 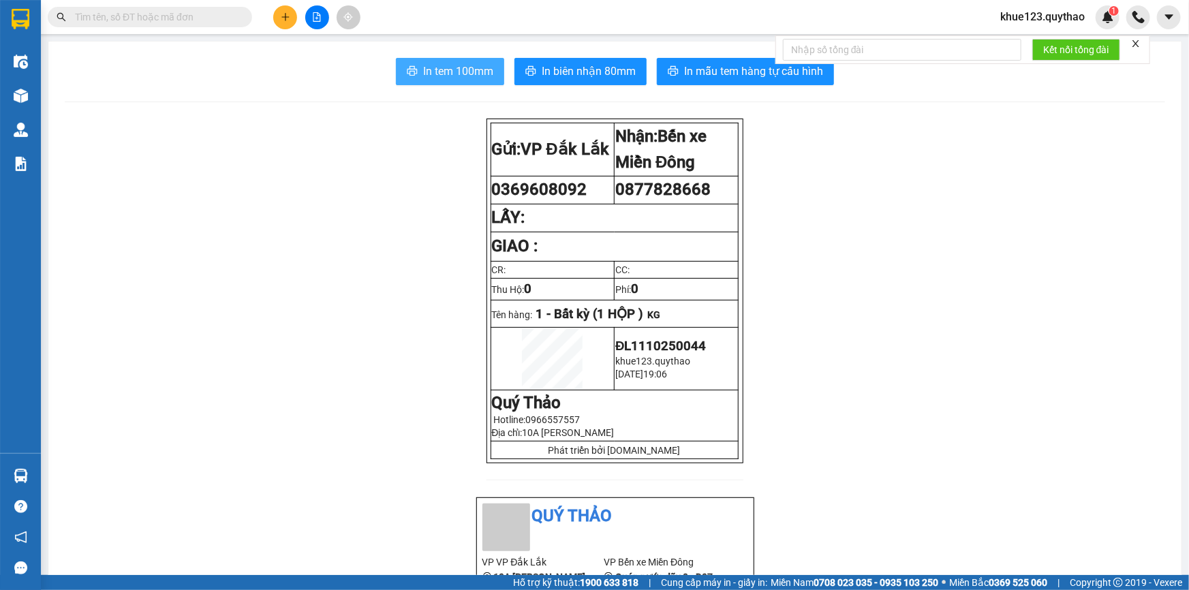 What do you see at coordinates (1113, 11) in the screenshot?
I see `span: 1` at bounding box center [1113, 11].